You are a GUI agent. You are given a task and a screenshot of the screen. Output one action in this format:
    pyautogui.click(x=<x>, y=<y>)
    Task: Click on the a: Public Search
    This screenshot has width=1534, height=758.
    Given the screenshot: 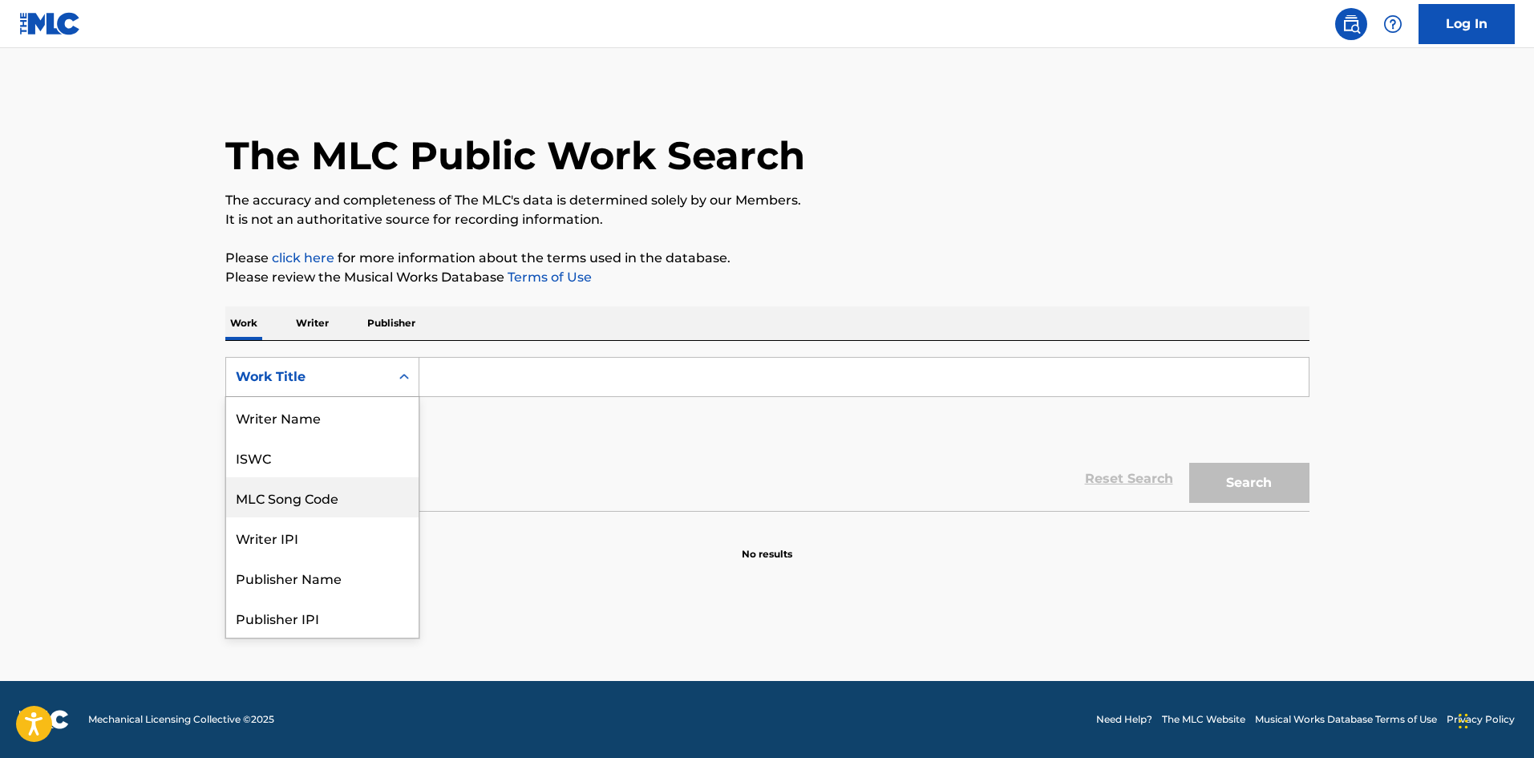 What is the action you would take?
    pyautogui.click(x=1351, y=24)
    